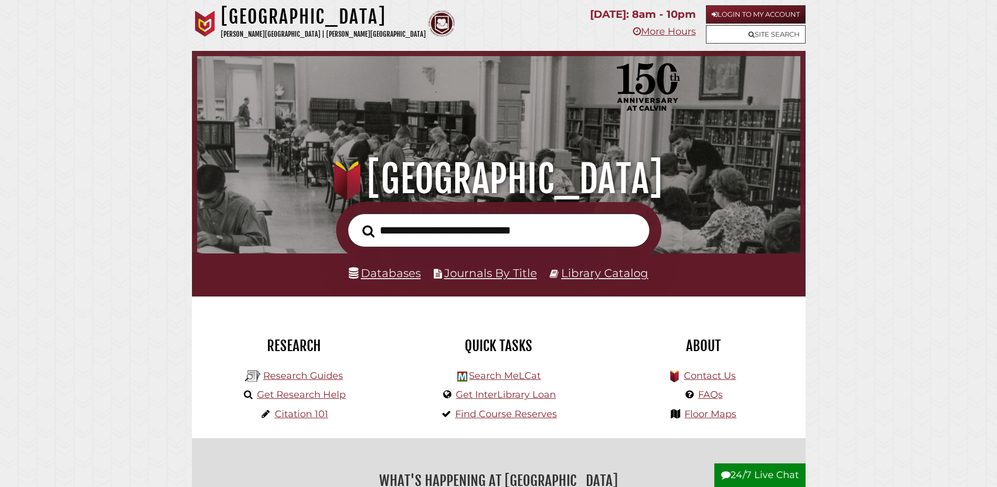  I want to click on a: Citation 101, so click(301, 414).